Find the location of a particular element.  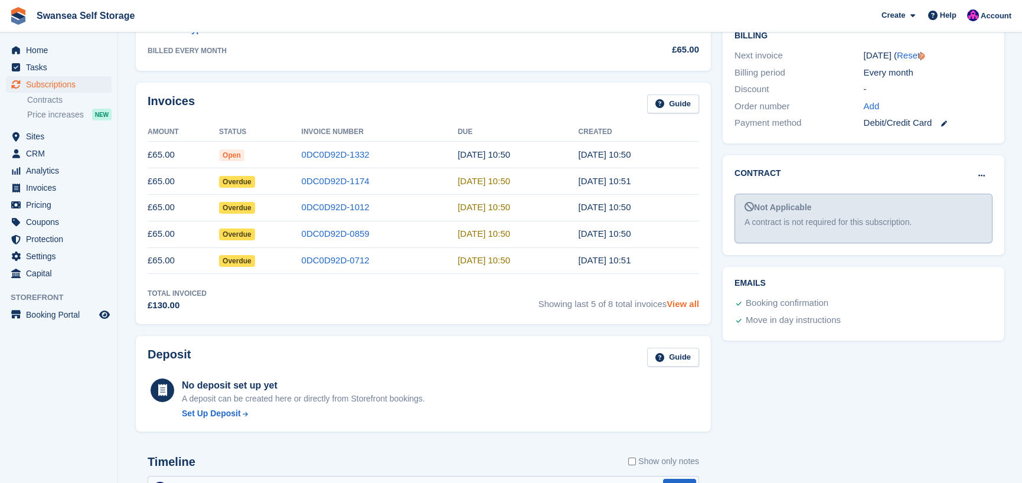

h2: Billing is located at coordinates (863, 35).